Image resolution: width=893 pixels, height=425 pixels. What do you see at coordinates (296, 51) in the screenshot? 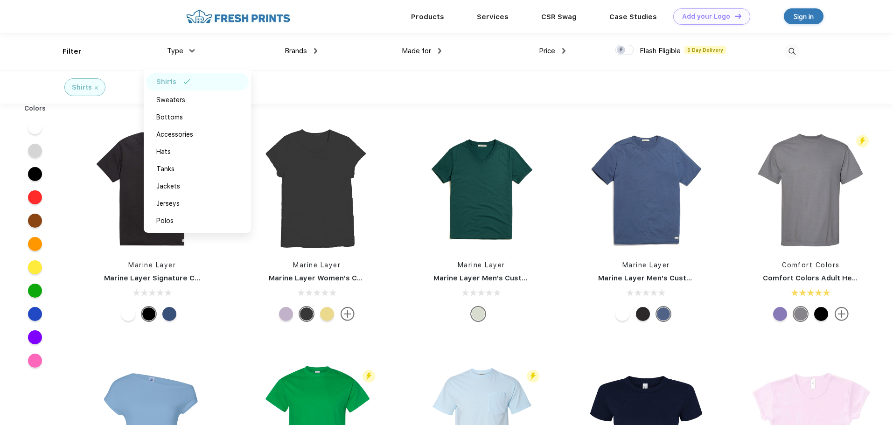
I see `span: Brands` at bounding box center [296, 51].